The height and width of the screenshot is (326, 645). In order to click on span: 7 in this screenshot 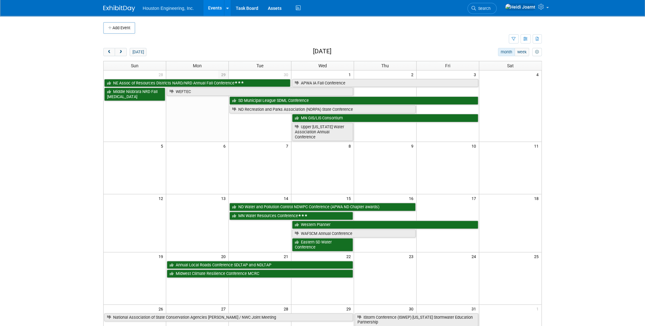, I will do `click(288, 146)`.